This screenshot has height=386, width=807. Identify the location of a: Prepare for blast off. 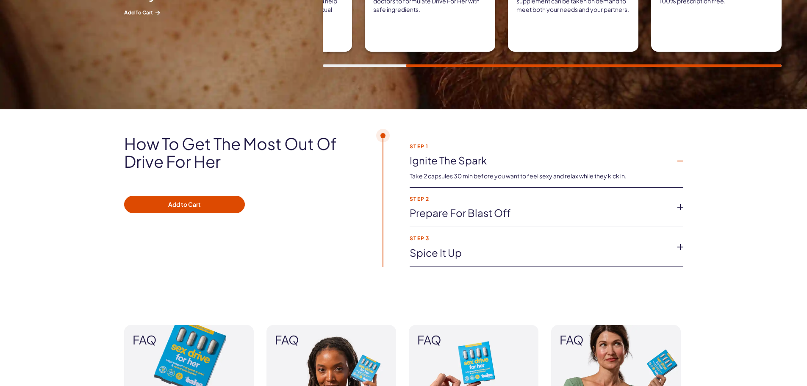
(540, 213).